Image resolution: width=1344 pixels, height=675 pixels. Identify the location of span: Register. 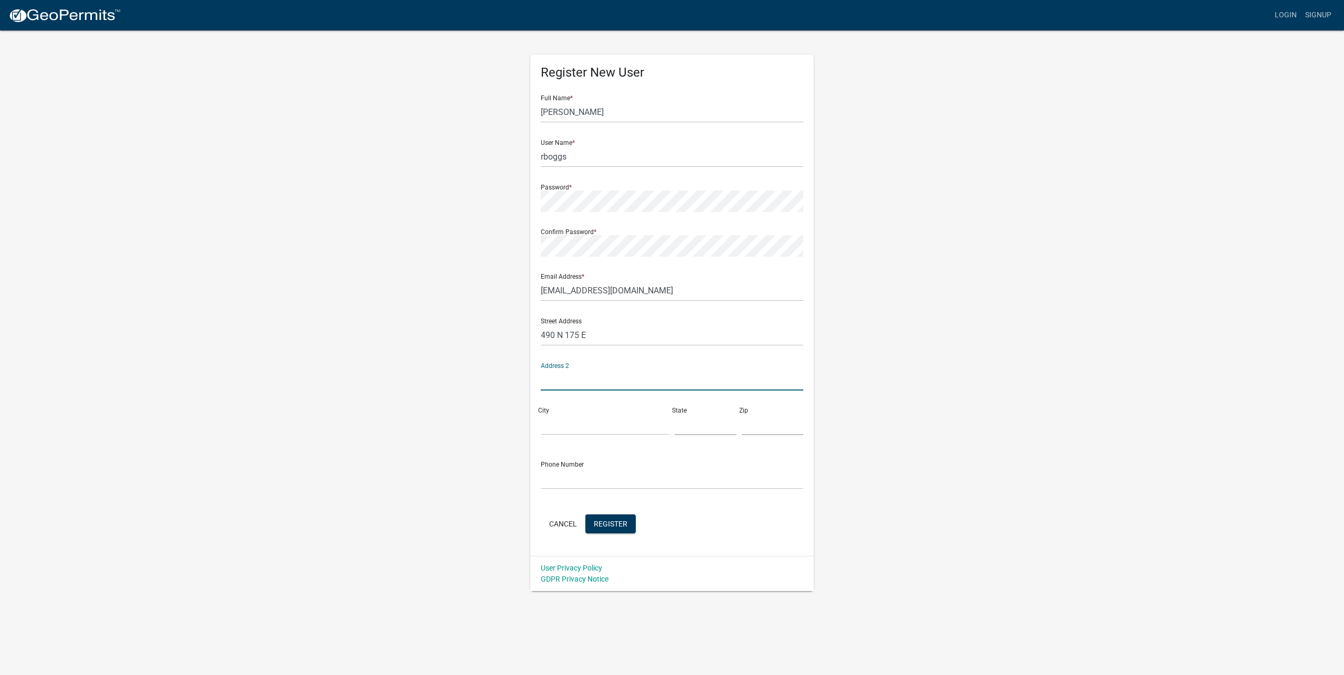
(611, 524).